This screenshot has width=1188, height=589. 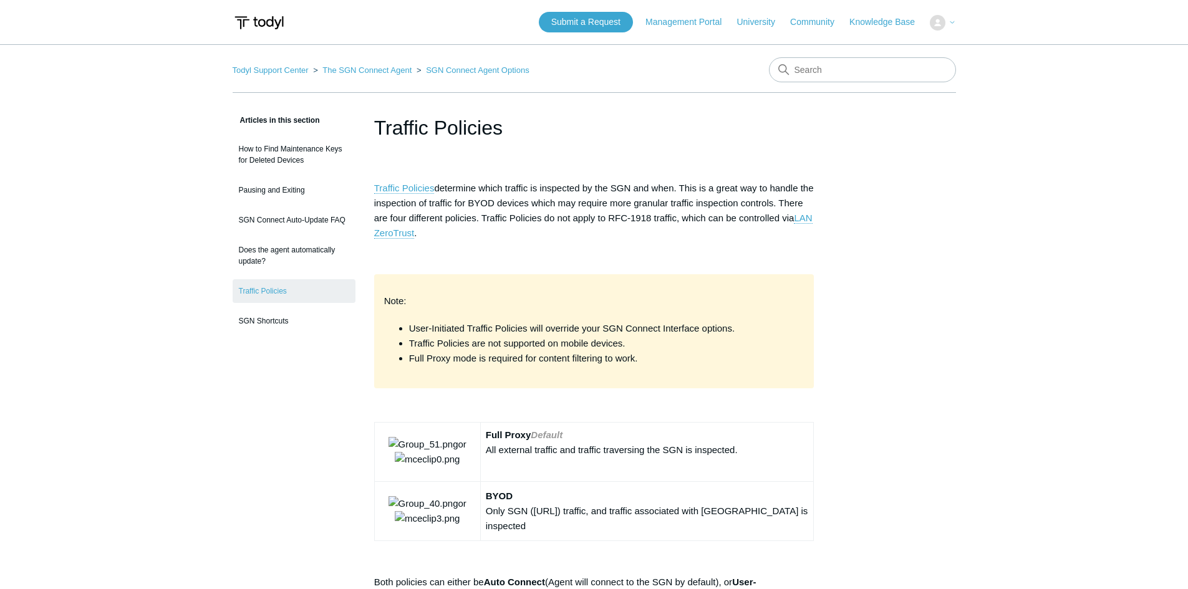 What do you see at coordinates (862, 70) in the screenshot?
I see `input: Search` at bounding box center [862, 70].